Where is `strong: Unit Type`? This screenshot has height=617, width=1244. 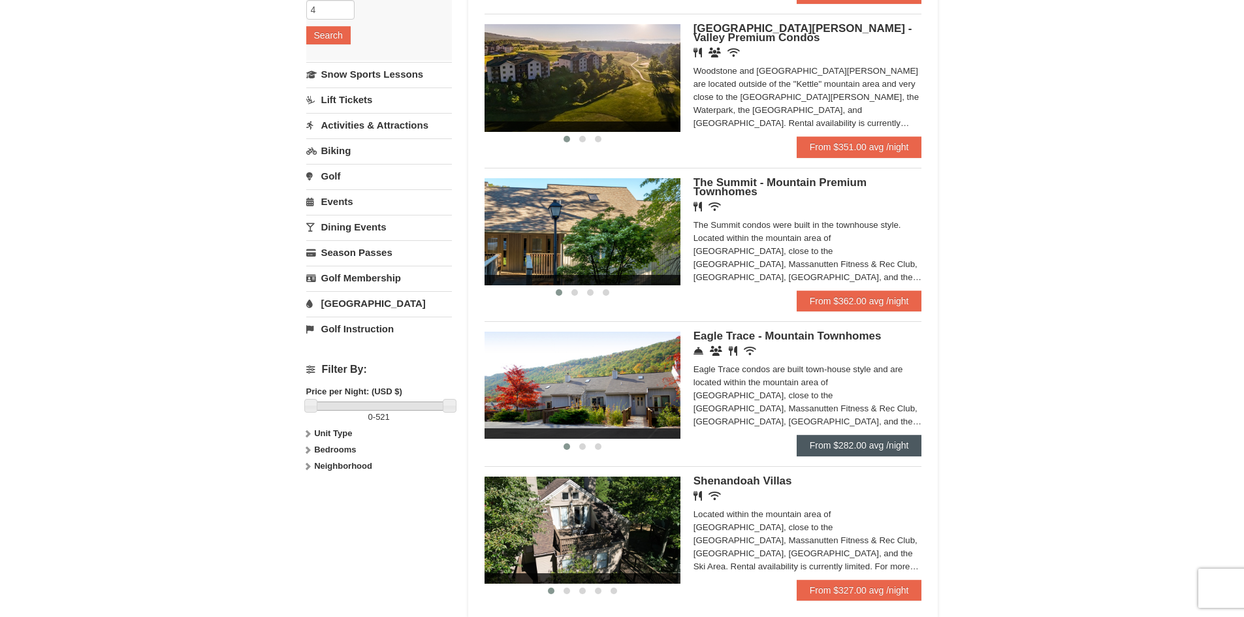 strong: Unit Type is located at coordinates (333, 433).